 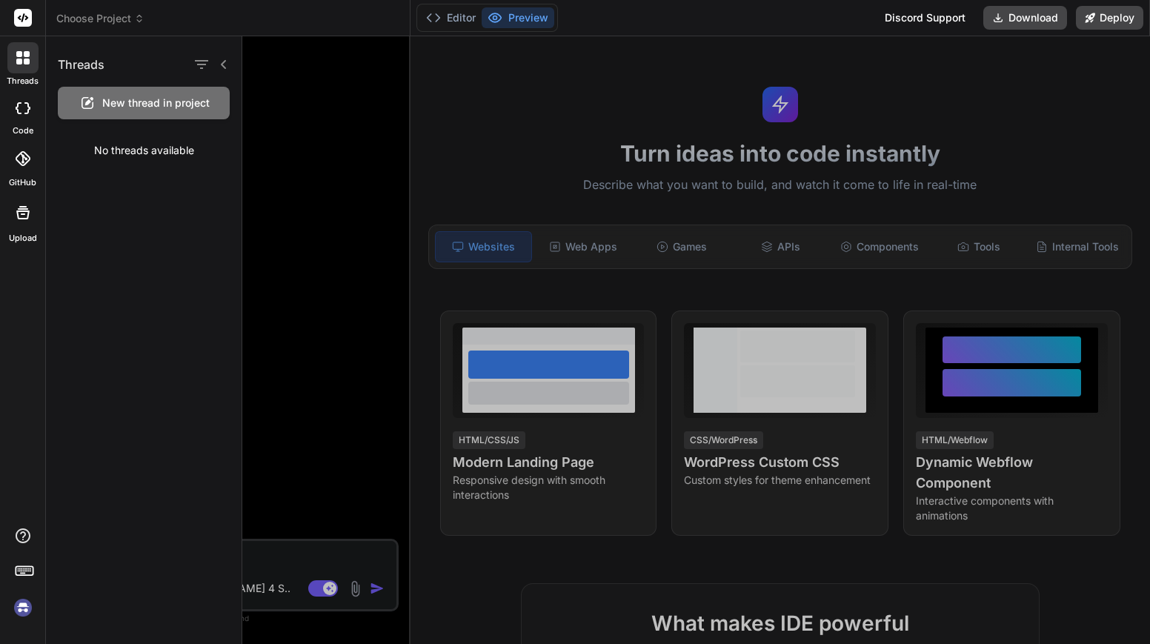 I want to click on div: No threads available, so click(x=144, y=150).